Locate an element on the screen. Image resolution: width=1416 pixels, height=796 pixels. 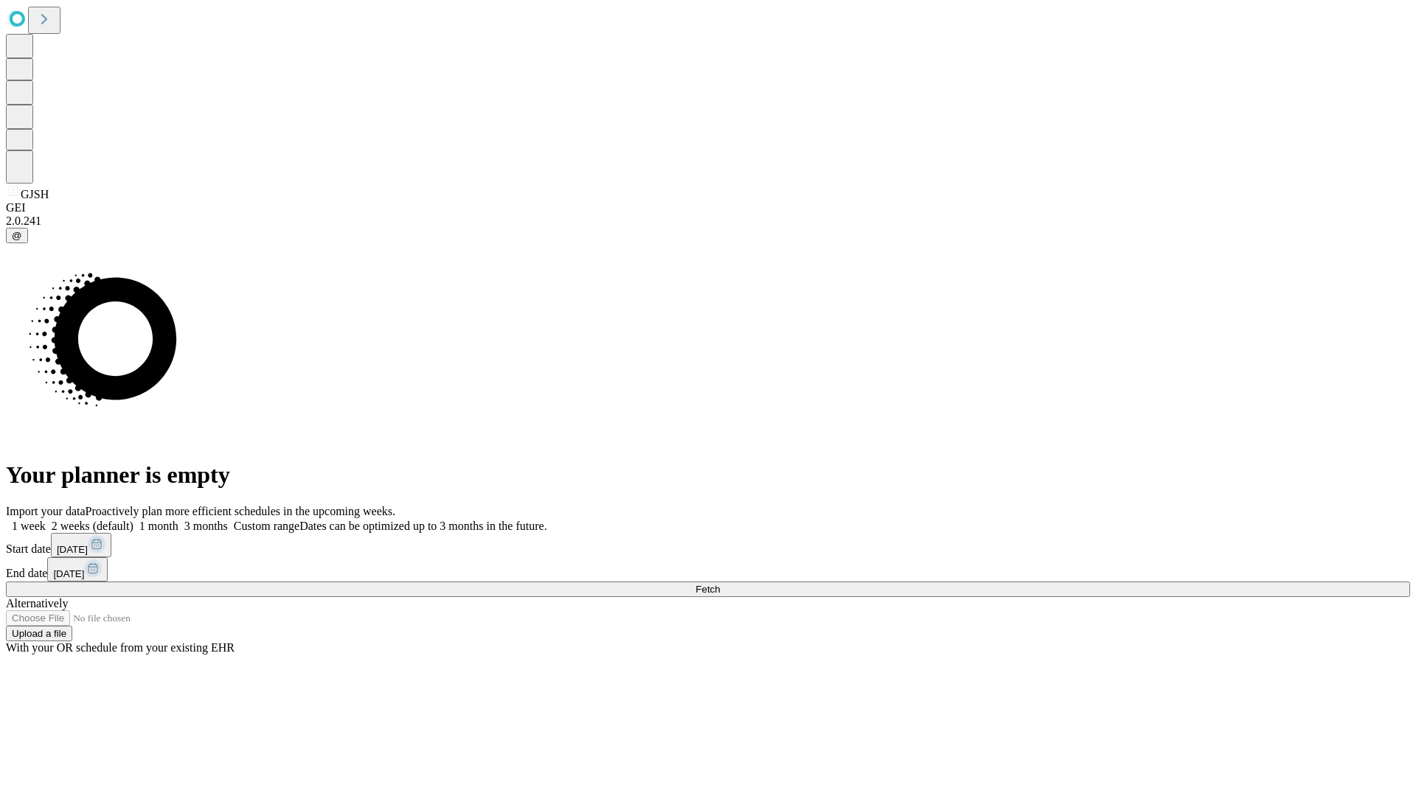
span: With your OR schedule from your existing EHR is located at coordinates (120, 647).